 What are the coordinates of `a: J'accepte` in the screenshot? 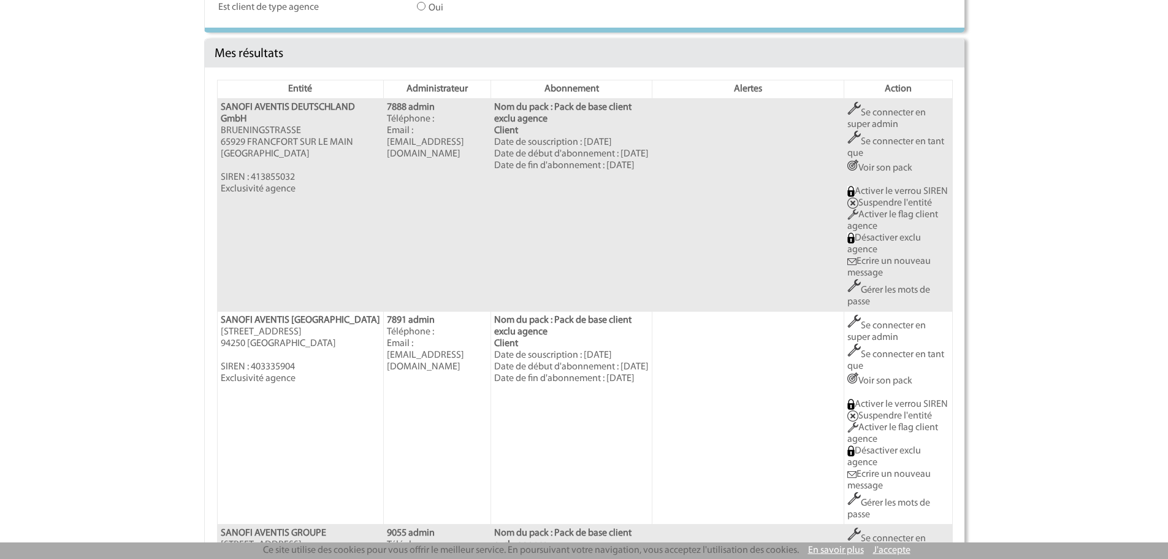 It's located at (892, 550).